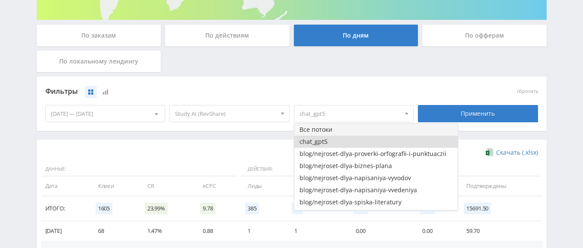 The height and width of the screenshot is (248, 583). What do you see at coordinates (65, 209) in the screenshot?
I see `td: Итого:` at bounding box center [65, 209].